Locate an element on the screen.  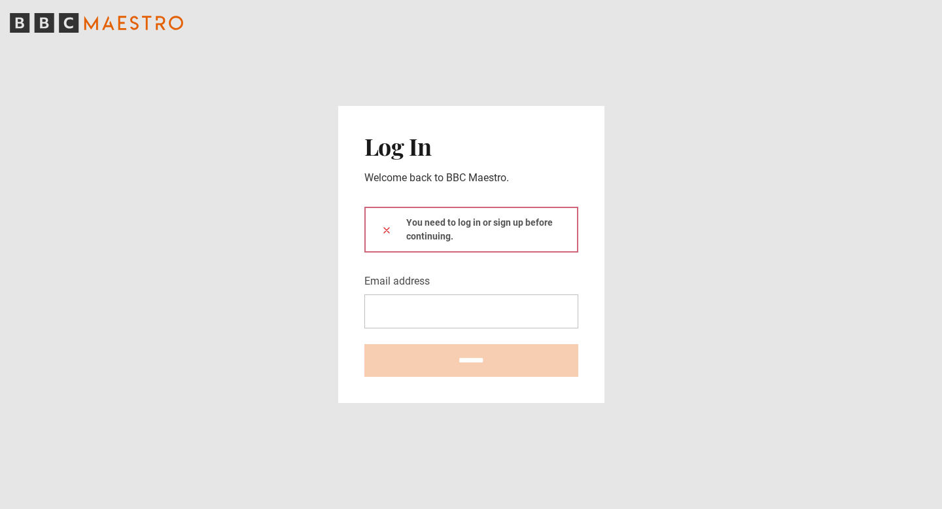
div: You need to log in or sign up before continuing. is located at coordinates (471, 230).